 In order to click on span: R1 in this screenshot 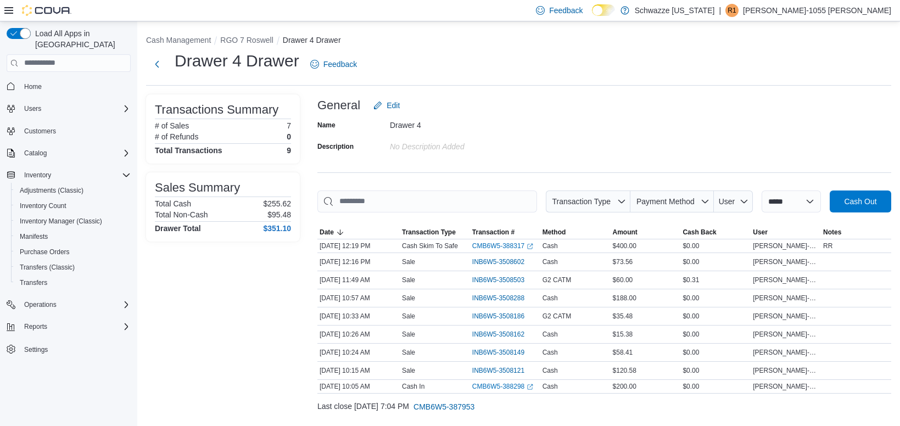, I will do `click(732, 10)`.